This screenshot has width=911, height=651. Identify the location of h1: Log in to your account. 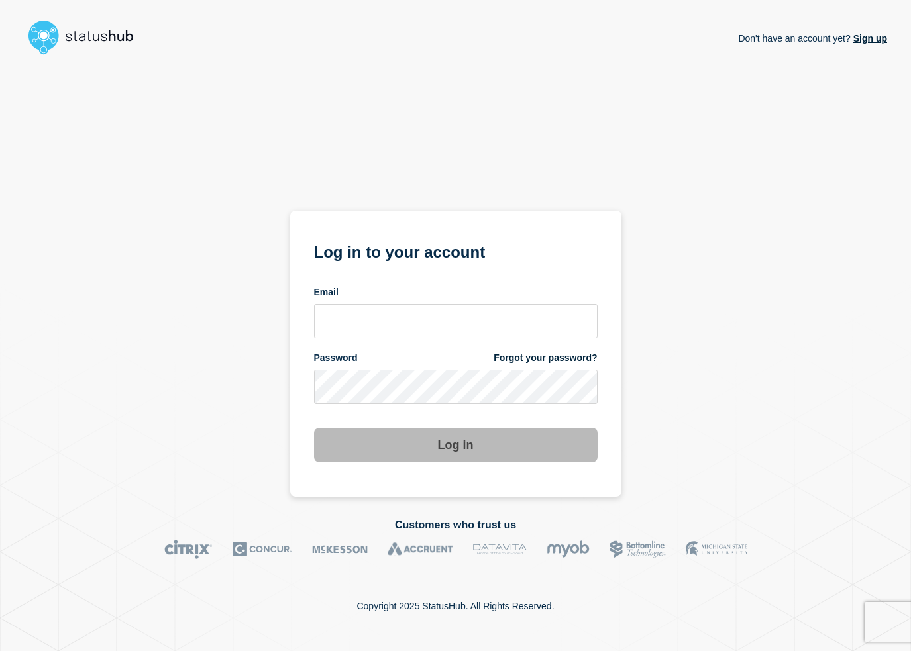
(456, 250).